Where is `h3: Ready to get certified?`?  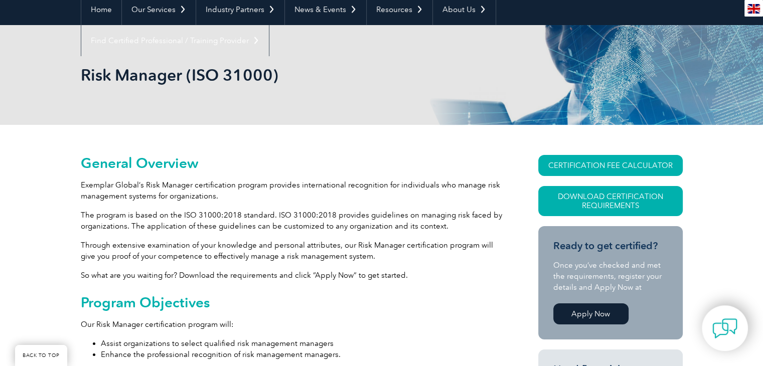 h3: Ready to get certified? is located at coordinates (610, 246).